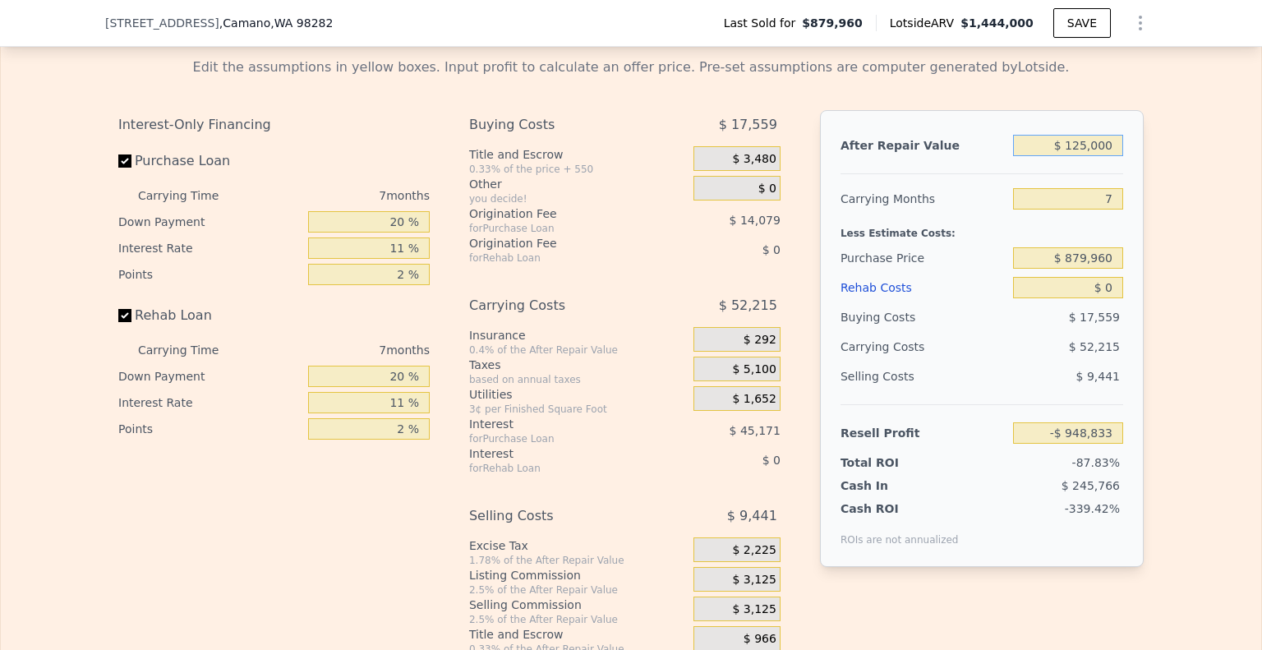  I want to click on span: $ 966, so click(760, 639).